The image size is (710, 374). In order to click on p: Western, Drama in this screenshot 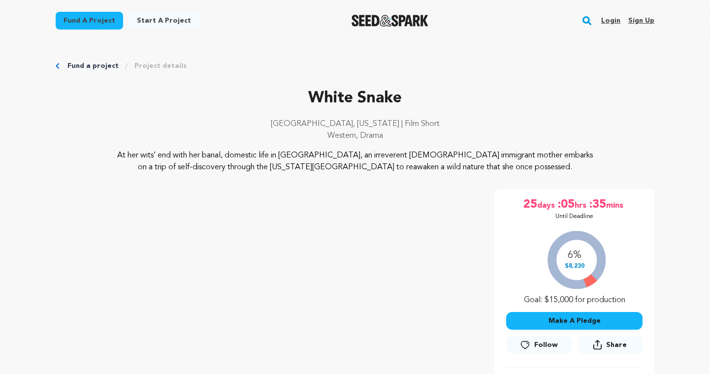, I will do `click(355, 136)`.